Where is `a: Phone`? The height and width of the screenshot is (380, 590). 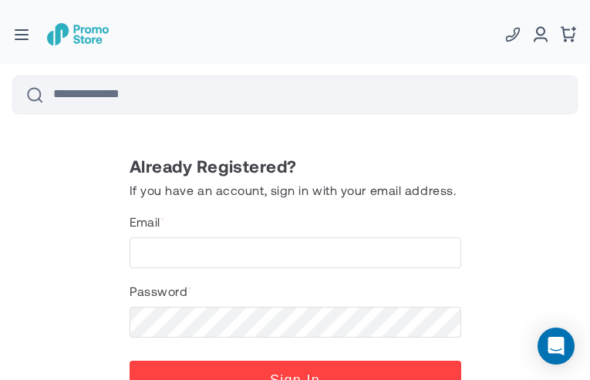 a: Phone is located at coordinates (513, 35).